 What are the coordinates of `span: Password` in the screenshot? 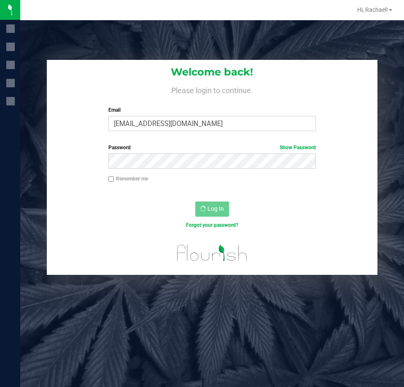 It's located at (119, 148).